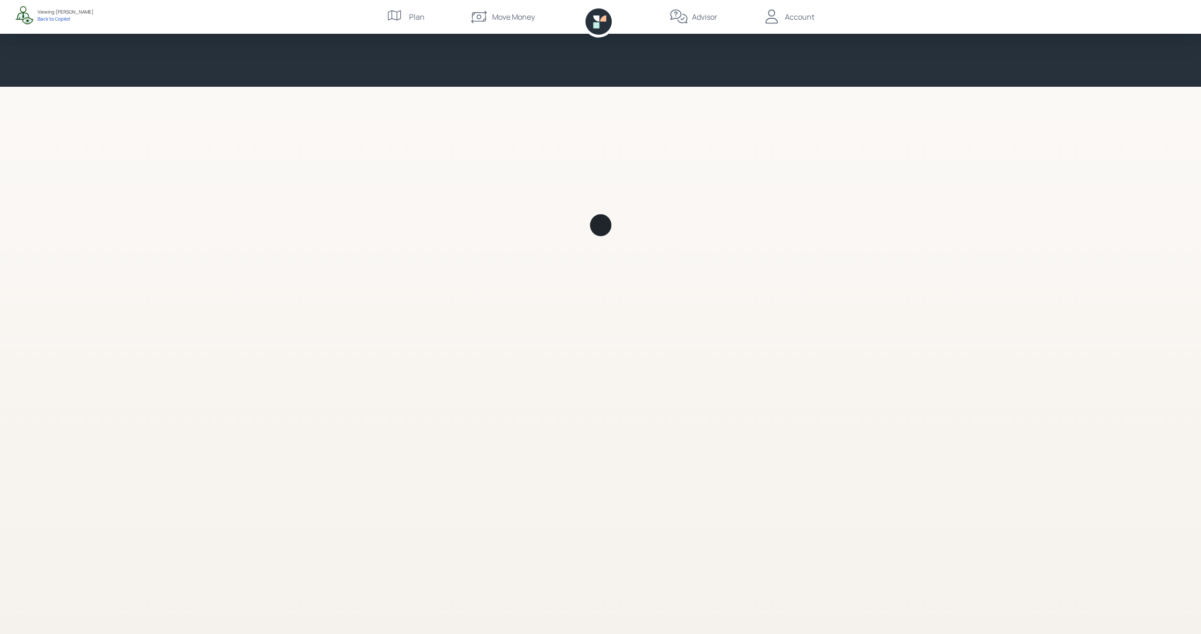 The width and height of the screenshot is (1201, 634). What do you see at coordinates (799, 17) in the screenshot?
I see `div: Account` at bounding box center [799, 17].